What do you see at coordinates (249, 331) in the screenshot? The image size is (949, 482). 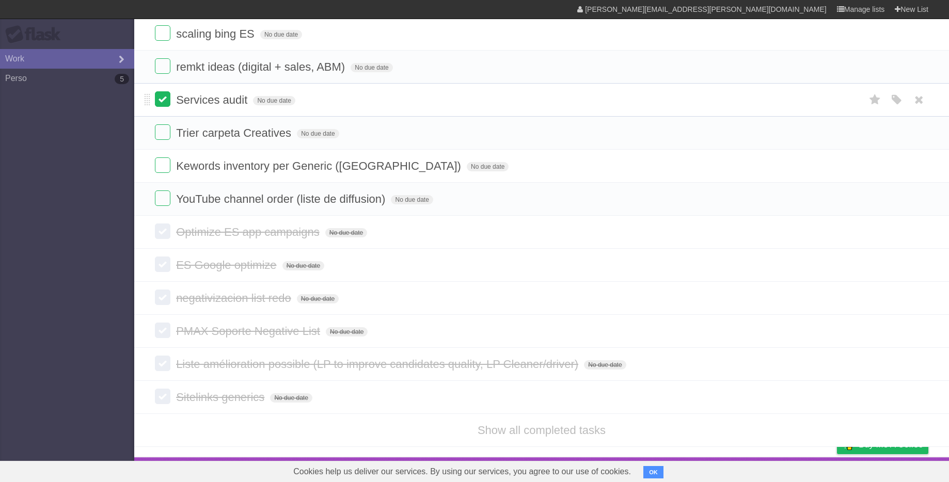 I see `span: PMAX Soporte Negative List` at bounding box center [249, 331].